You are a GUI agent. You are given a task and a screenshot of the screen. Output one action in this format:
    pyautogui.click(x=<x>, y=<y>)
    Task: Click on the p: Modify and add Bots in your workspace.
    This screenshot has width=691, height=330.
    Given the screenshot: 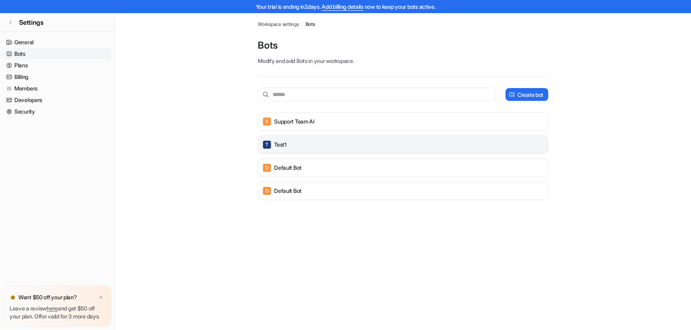 What is the action you would take?
    pyautogui.click(x=403, y=61)
    